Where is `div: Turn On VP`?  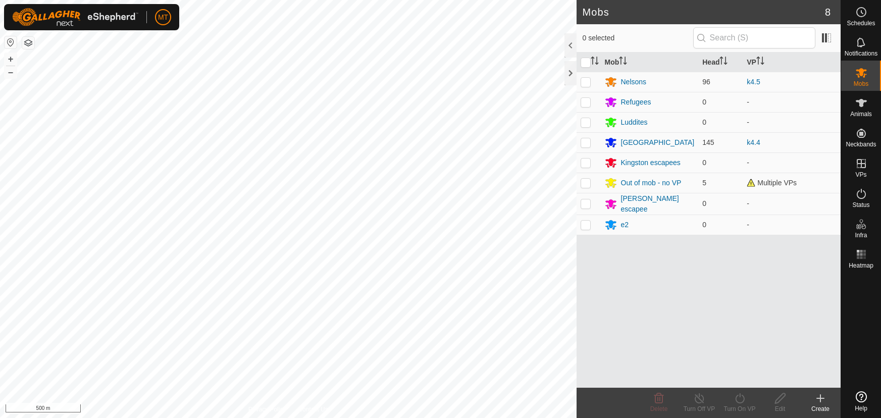
div: Turn On VP is located at coordinates (740, 409).